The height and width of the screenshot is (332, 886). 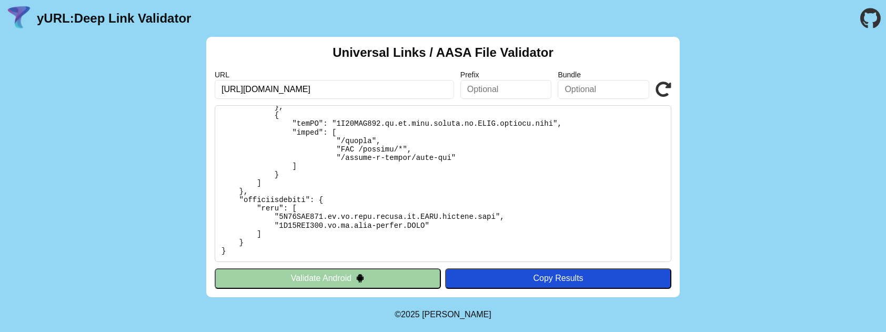 What do you see at coordinates (114, 18) in the screenshot?
I see `a: yURL:Deep Link Validator` at bounding box center [114, 18].